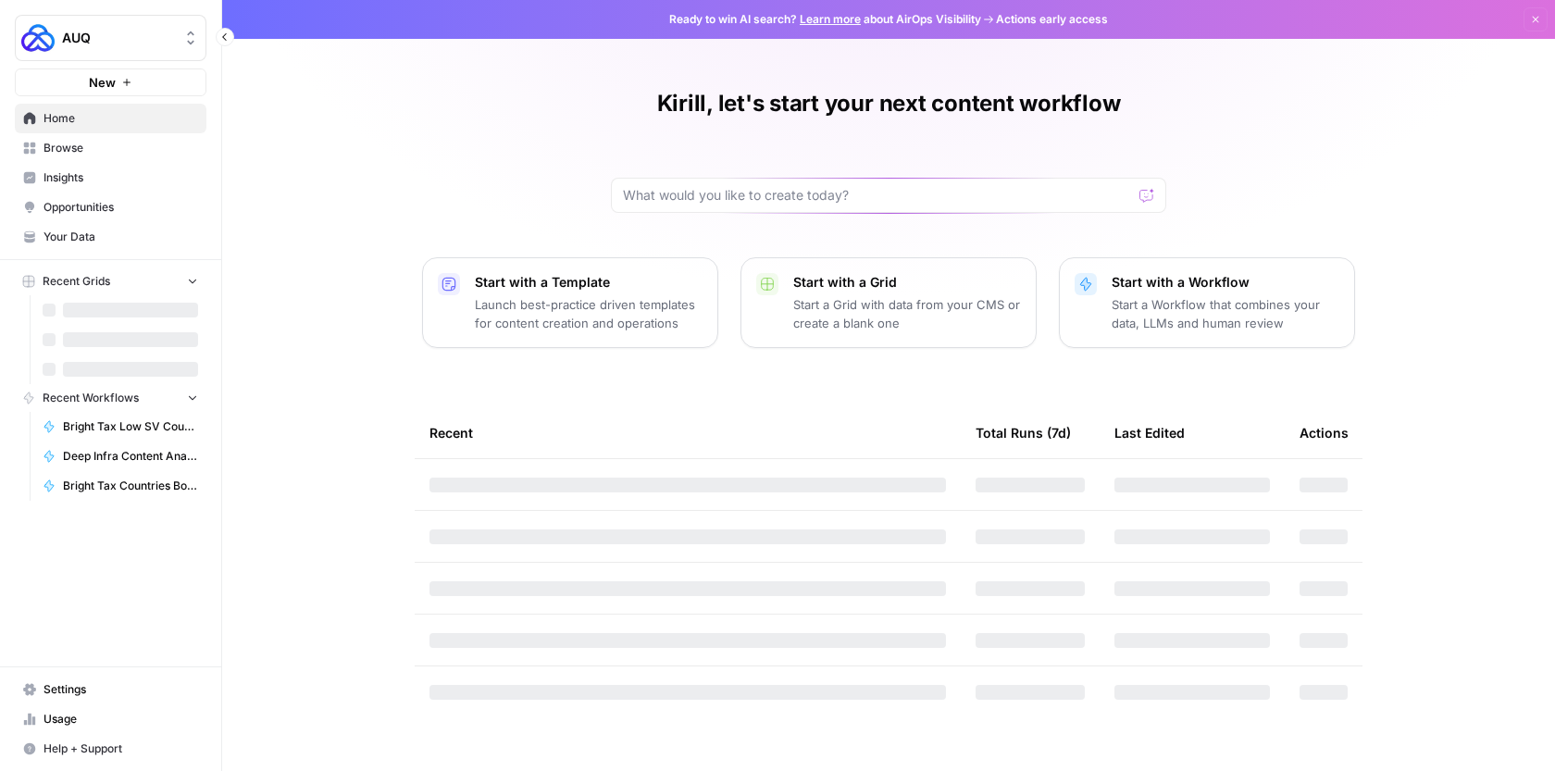 This screenshot has width=1555, height=771. Describe the element at coordinates (110, 690) in the screenshot. I see `a: Settings` at that location.